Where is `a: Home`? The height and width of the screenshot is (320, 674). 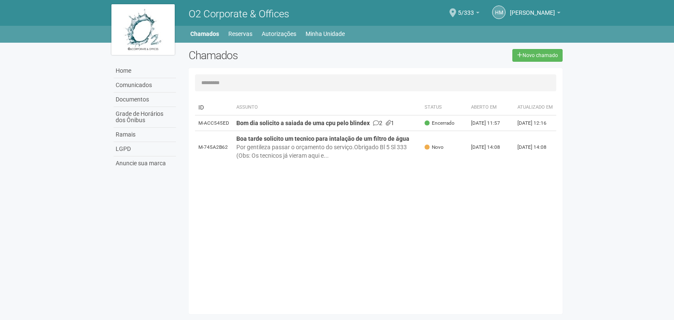
a: Home is located at coordinates (145, 71).